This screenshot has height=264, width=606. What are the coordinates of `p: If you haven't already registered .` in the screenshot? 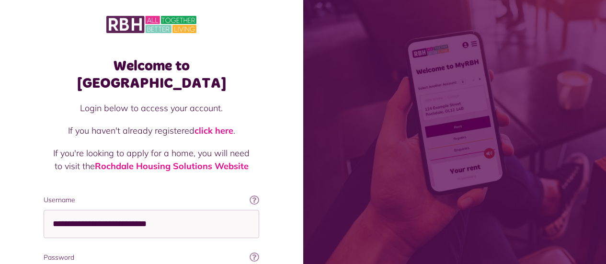 It's located at (151, 130).